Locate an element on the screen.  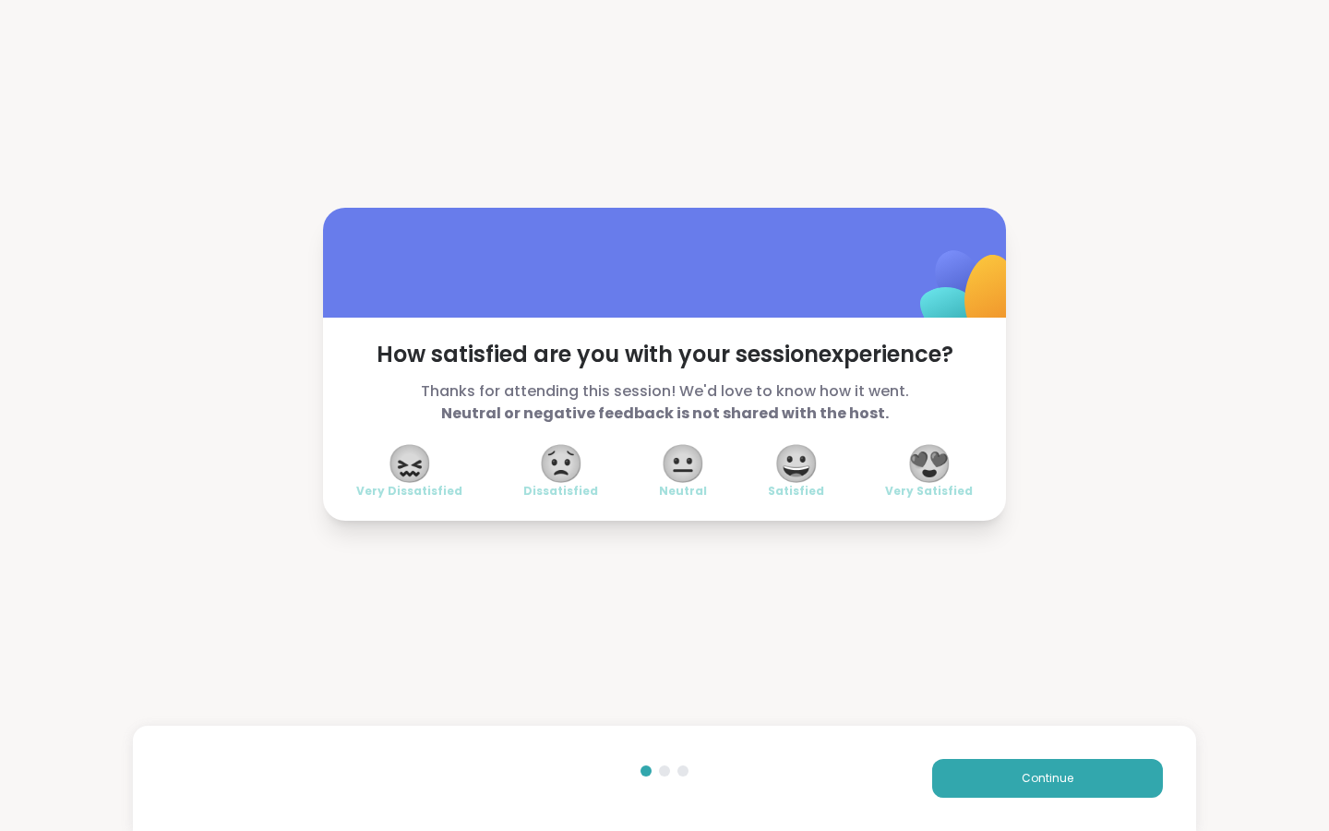
span: Thanks for attending this session! We'd love to know how it went. is located at coordinates (664, 402).